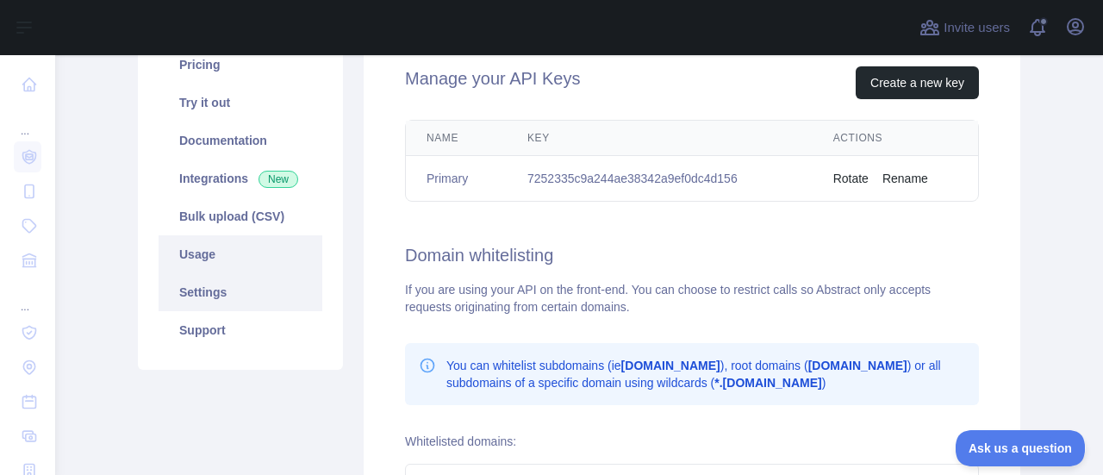 The width and height of the screenshot is (1103, 475). What do you see at coordinates (964, 28) in the screenshot?
I see `button: Invite users` at bounding box center [964, 28].